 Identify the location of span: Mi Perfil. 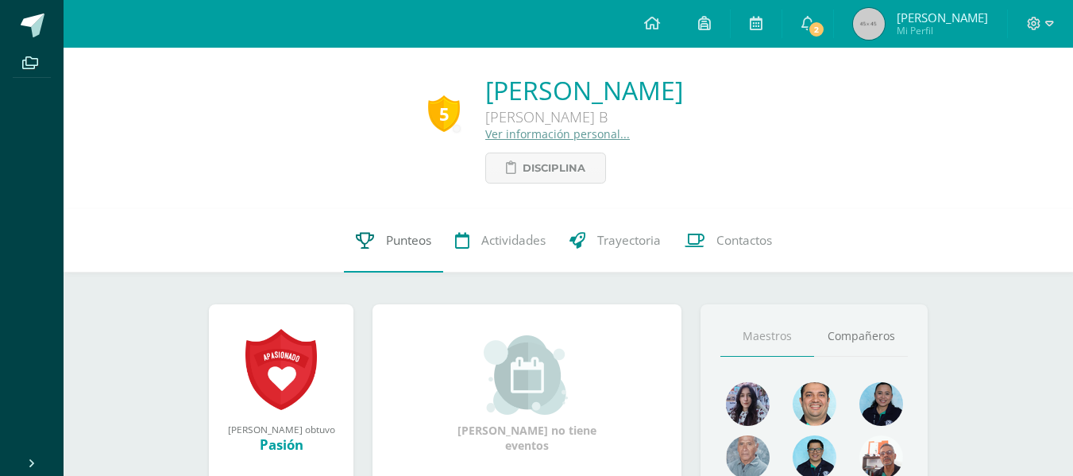
(942, 30).